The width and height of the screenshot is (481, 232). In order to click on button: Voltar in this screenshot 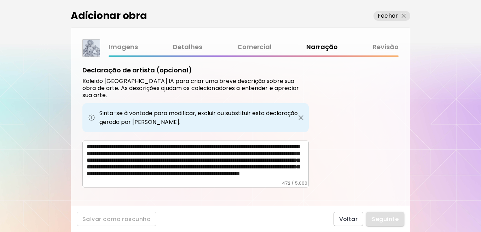, I will do `click(348, 219)`.